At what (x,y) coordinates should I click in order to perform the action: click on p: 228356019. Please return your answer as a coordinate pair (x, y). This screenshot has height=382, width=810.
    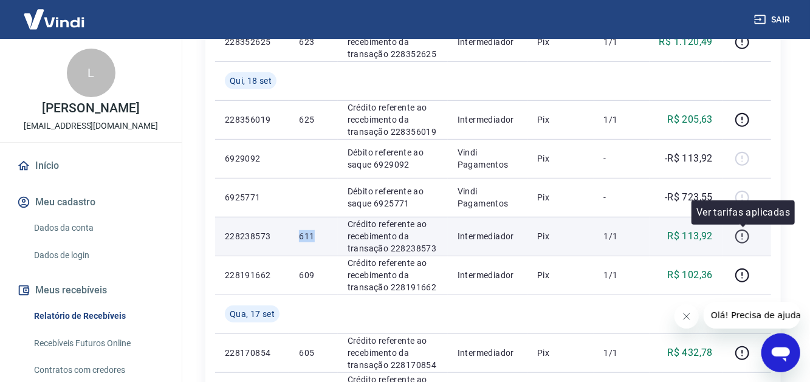
    Looking at the image, I should click on (252, 120).